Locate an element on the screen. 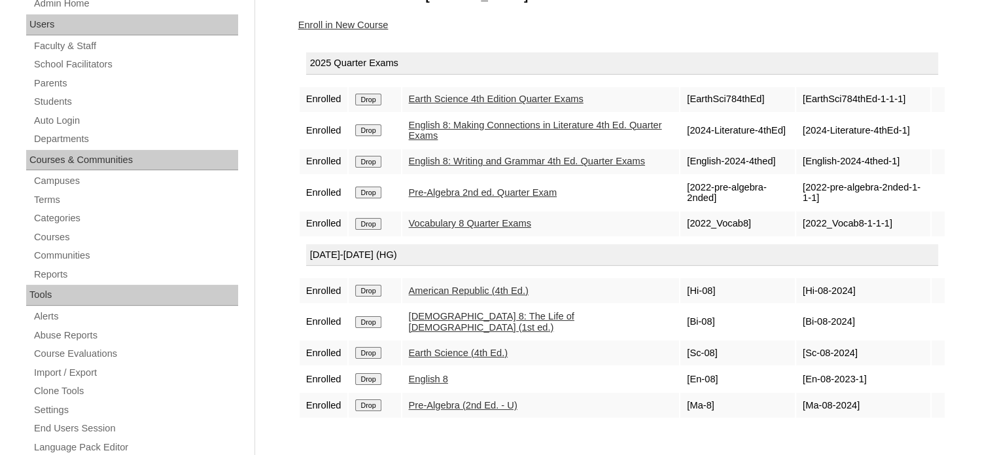 This screenshot has height=455, width=995. a: English 8: Making Connections in Literature 4th Ed. Quarter Exams is located at coordinates (535, 130).